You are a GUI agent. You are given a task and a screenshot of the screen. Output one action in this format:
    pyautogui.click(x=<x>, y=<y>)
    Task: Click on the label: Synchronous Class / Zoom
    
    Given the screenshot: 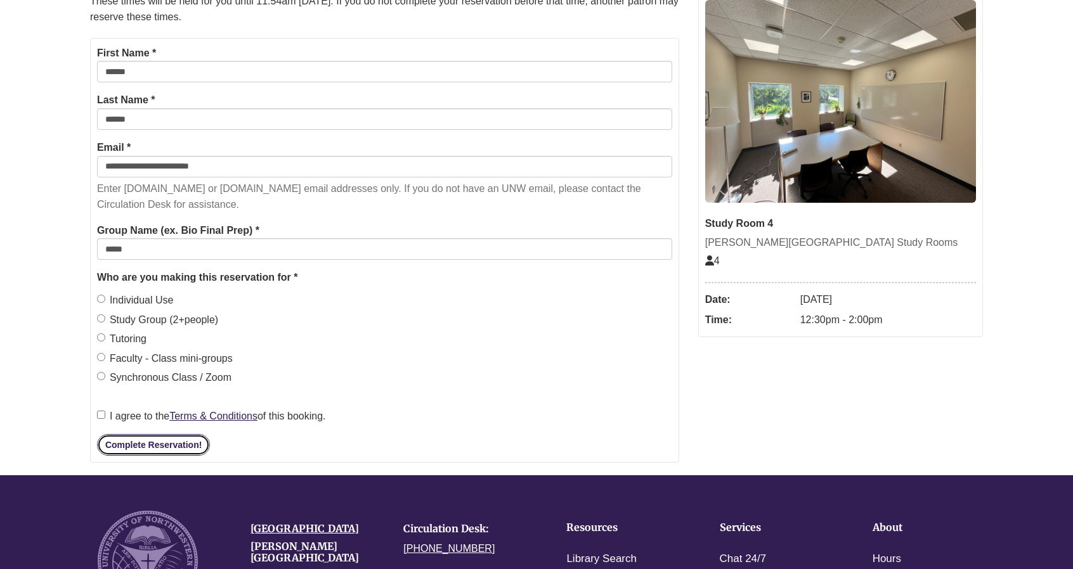 What is the action you would take?
    pyautogui.click(x=164, y=378)
    